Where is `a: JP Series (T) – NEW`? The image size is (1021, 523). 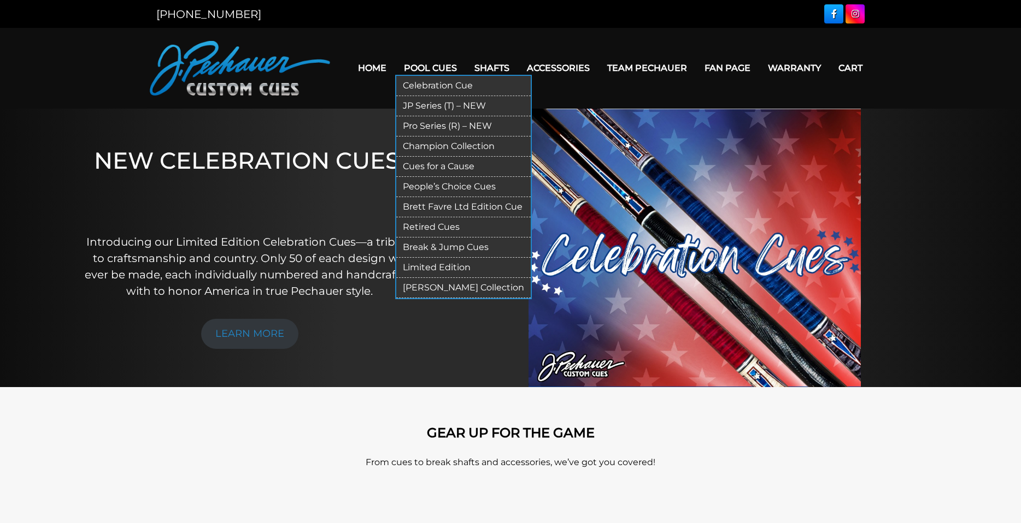
a: JP Series (T) – NEW is located at coordinates (463, 106).